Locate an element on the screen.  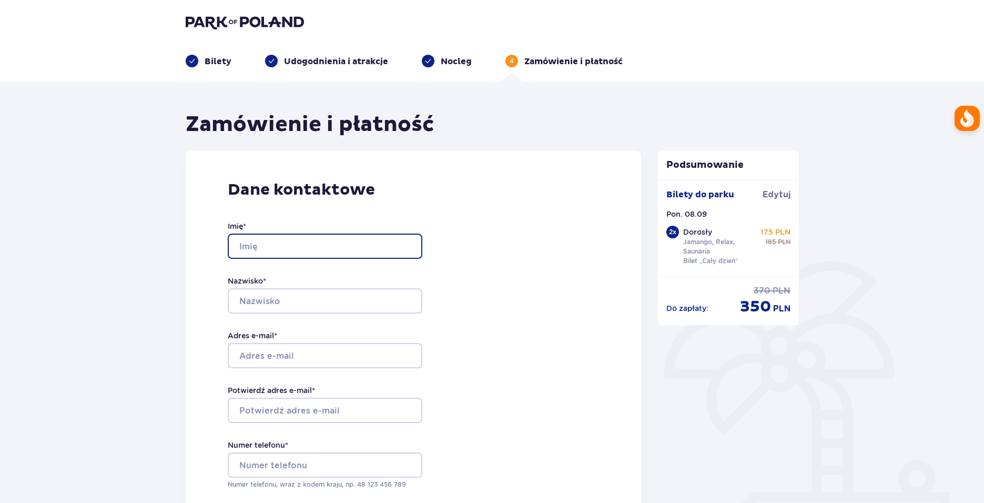
input: Numer telefonu is located at coordinates (325, 465).